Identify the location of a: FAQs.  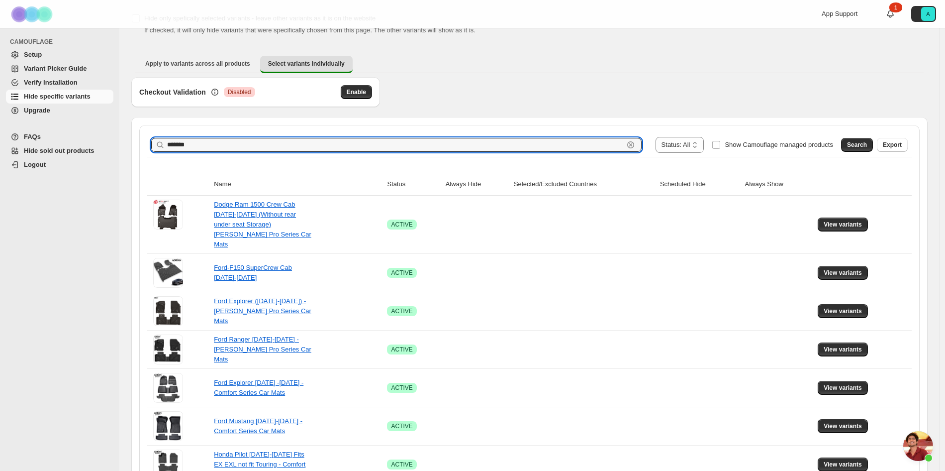
(60, 137).